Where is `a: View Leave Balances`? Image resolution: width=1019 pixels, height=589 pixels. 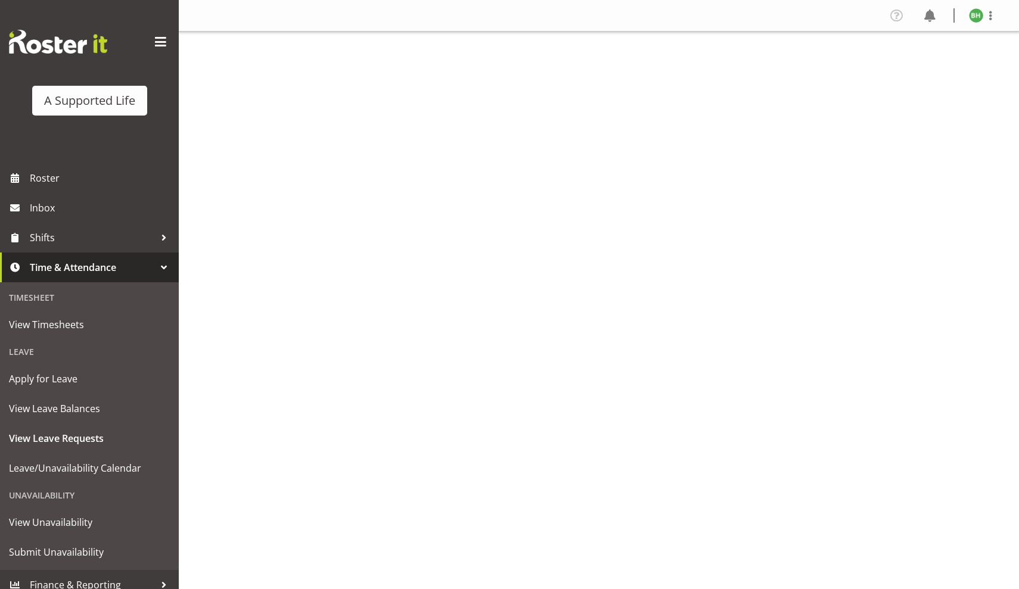 a: View Leave Balances is located at coordinates (89, 409).